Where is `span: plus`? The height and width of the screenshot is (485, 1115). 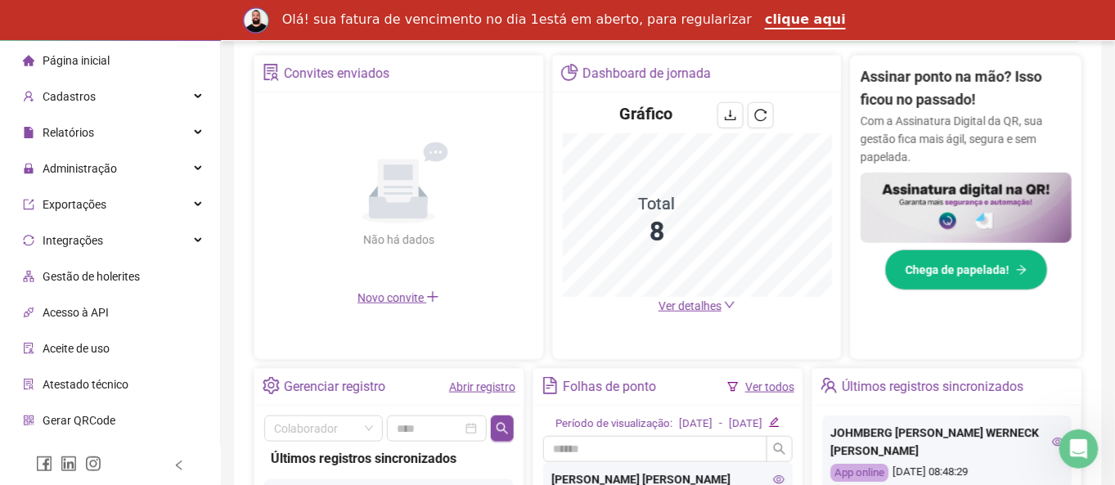
span: plus is located at coordinates (433, 297).